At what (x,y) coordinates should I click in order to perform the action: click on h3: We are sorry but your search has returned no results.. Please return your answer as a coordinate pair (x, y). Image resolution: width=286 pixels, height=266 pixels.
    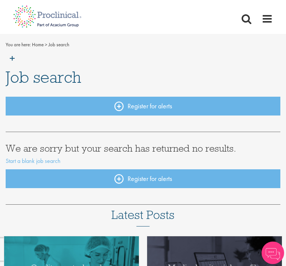
    Looking at the image, I should click on (143, 148).